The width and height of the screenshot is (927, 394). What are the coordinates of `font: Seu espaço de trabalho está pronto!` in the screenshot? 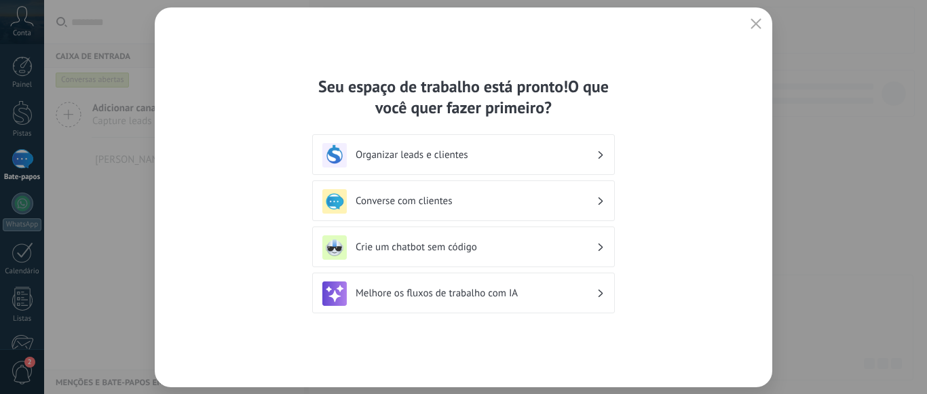 It's located at (443, 86).